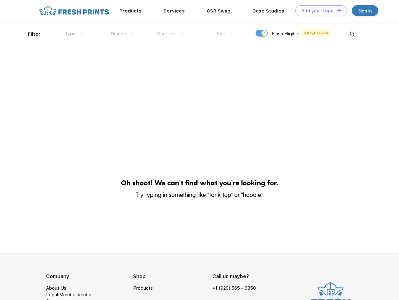 The height and width of the screenshot is (300, 399). Describe the element at coordinates (339, 10) in the screenshot. I see `img: DT` at that location.